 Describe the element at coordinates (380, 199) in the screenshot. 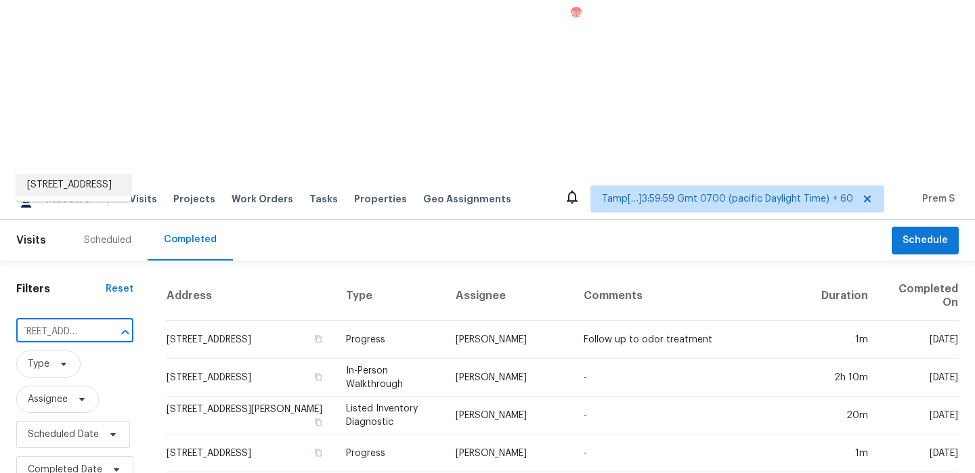

I see `span: Properties` at that location.